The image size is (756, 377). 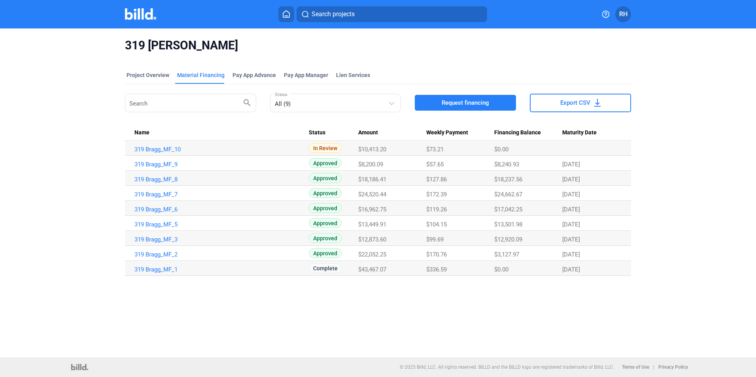 What do you see at coordinates (507, 367) in the screenshot?
I see `p: © 2025 Billd, LLC. All rights reserved. BILLD and the BILLD logo are registered trademarks of Bil...` at bounding box center [507, 367].